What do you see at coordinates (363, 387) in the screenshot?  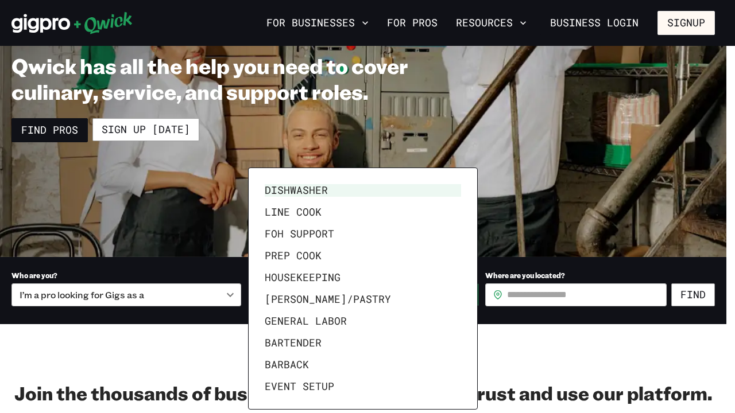 I see `li: Event Setup` at bounding box center [363, 387].